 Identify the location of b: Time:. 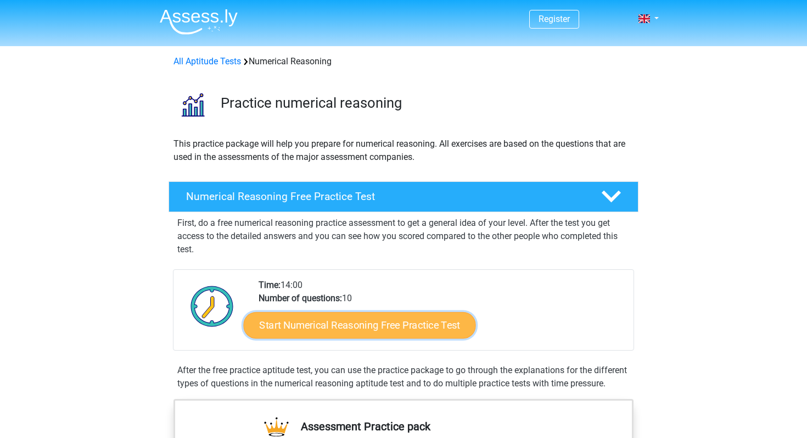
(270, 285).